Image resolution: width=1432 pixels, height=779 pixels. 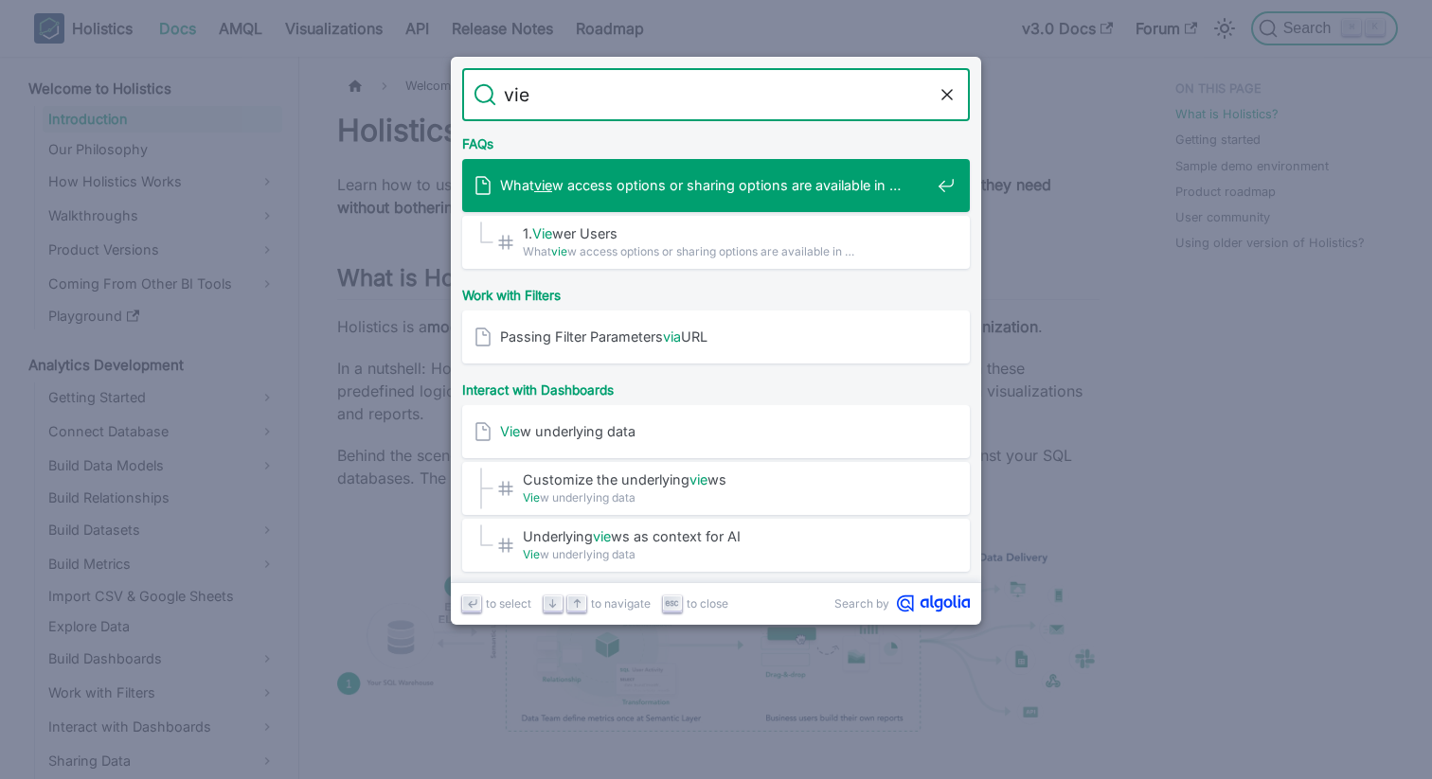 I want to click on svg: Escape key, so click(x=671, y=603).